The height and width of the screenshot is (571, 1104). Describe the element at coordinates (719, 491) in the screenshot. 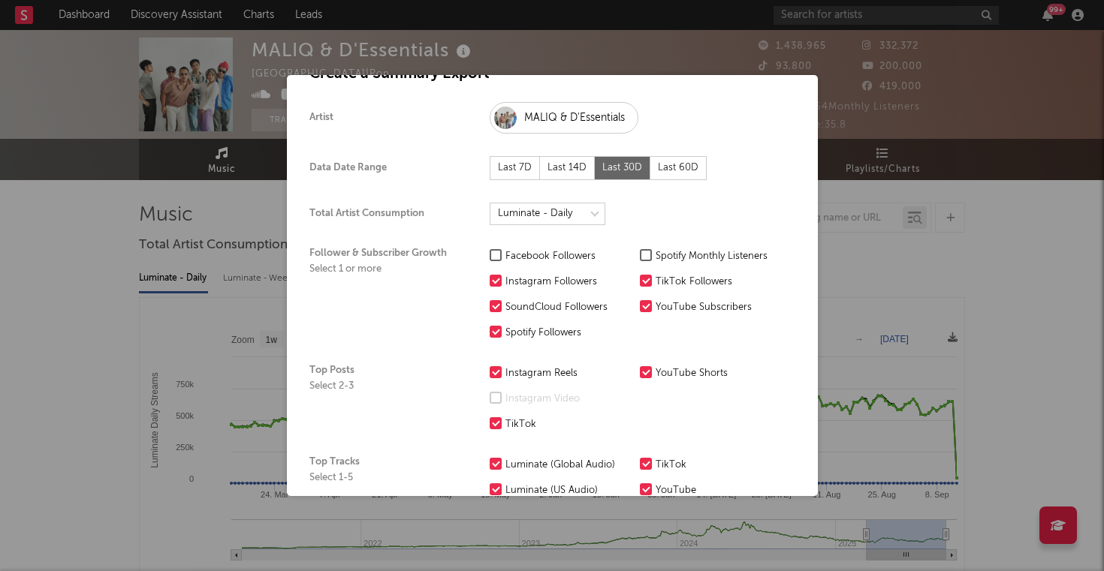

I see `div: YouTube` at that location.